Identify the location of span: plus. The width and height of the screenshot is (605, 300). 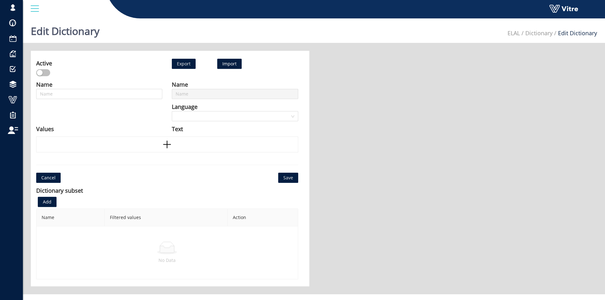
(167, 145).